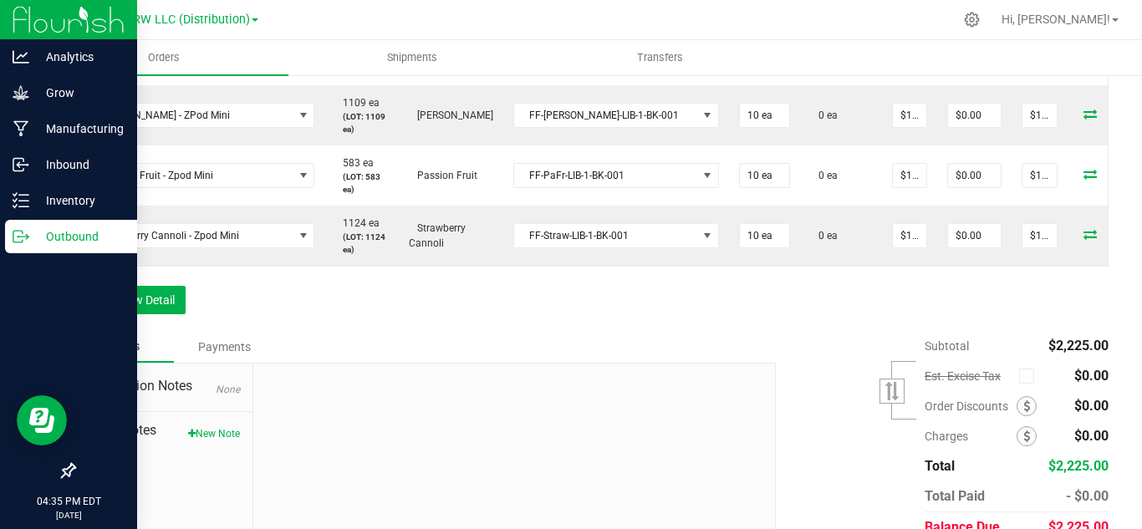 The width and height of the screenshot is (1142, 529). Describe the element at coordinates (21, 93) in the screenshot. I see `inline-svg: Grow` at that location.